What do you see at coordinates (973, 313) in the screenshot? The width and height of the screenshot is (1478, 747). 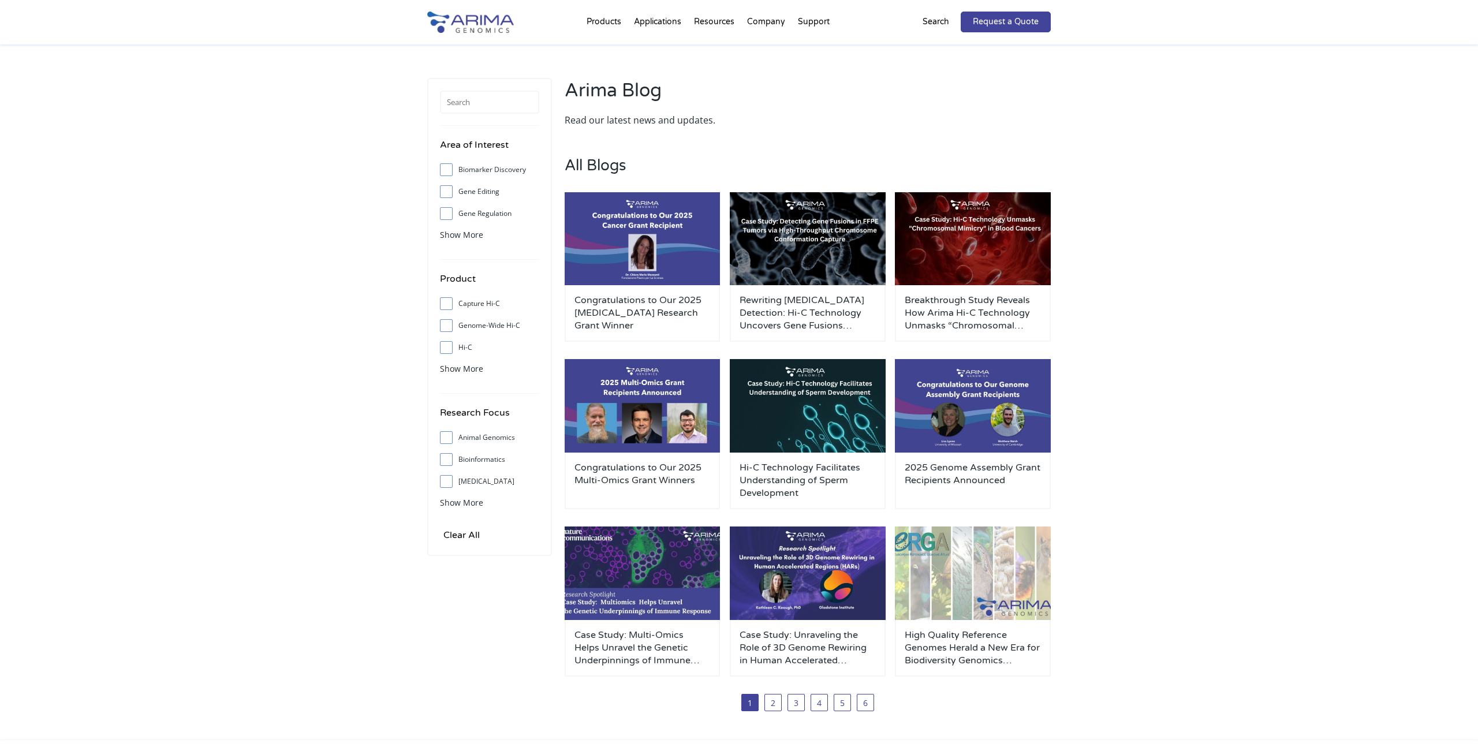 I see `h3: Breakthrough Study Reveals How Arima Hi-C Technology Unmasks “Chromosomal Mimicry” in Blood Cancers` at bounding box center [973, 313].